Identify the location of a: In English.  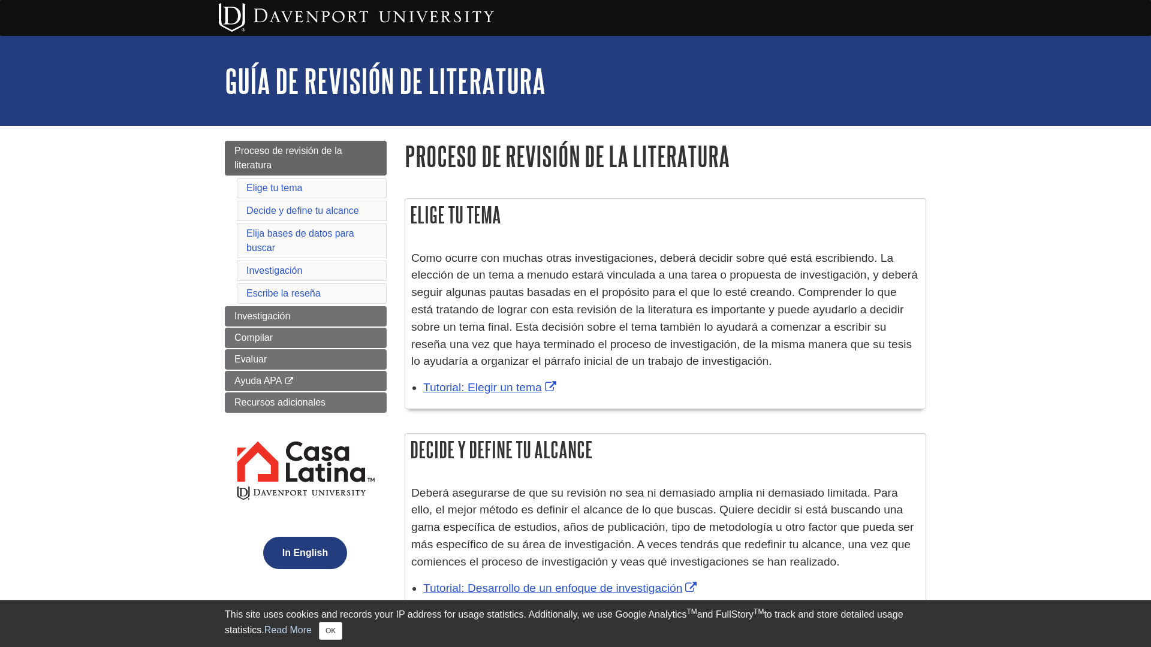
(305, 553).